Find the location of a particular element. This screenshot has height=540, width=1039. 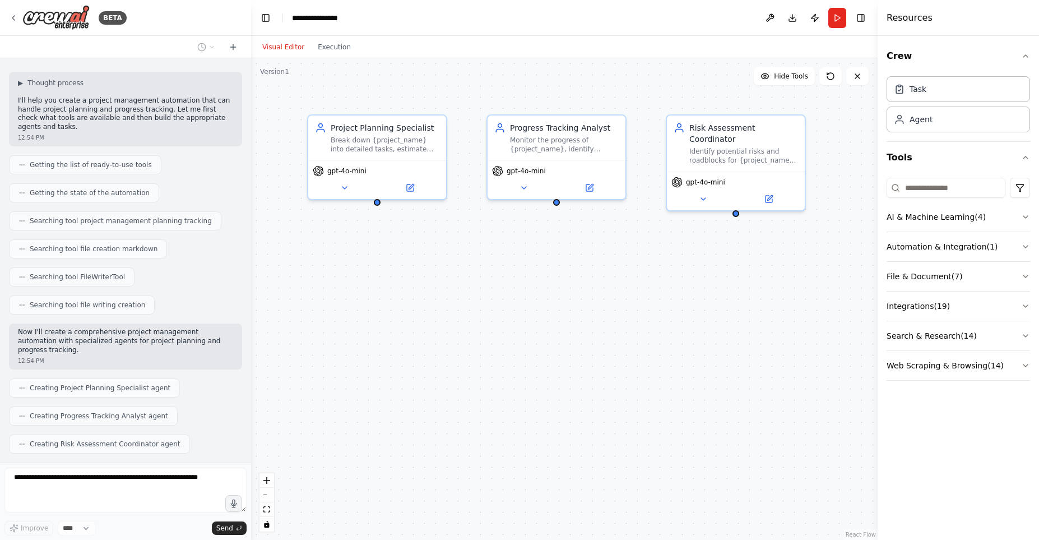

div: Progress Tracking Analyst is located at coordinates (564, 128).